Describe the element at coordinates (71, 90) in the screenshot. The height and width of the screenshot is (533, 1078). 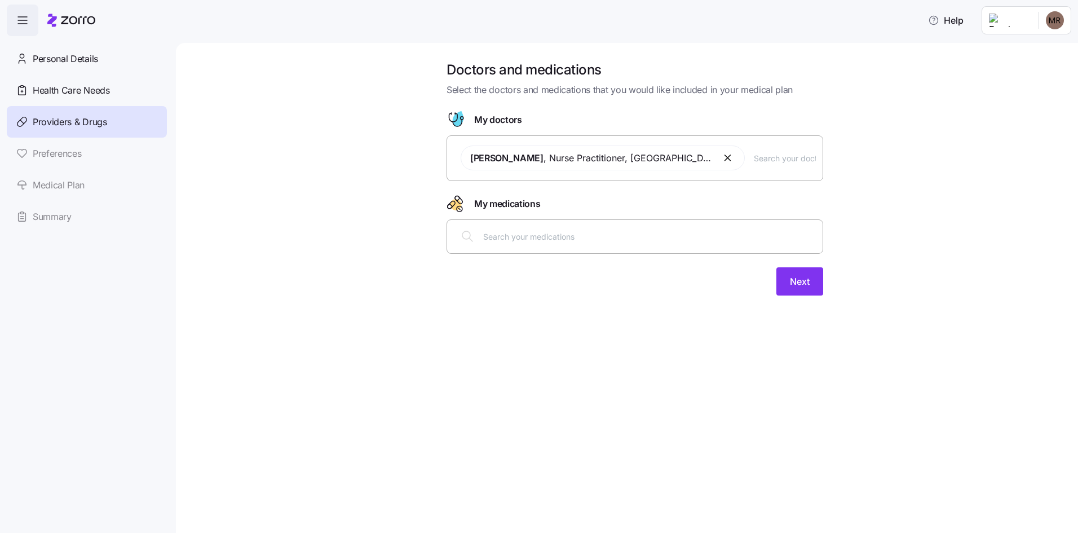
I see `span: Health Care Needs` at that location.